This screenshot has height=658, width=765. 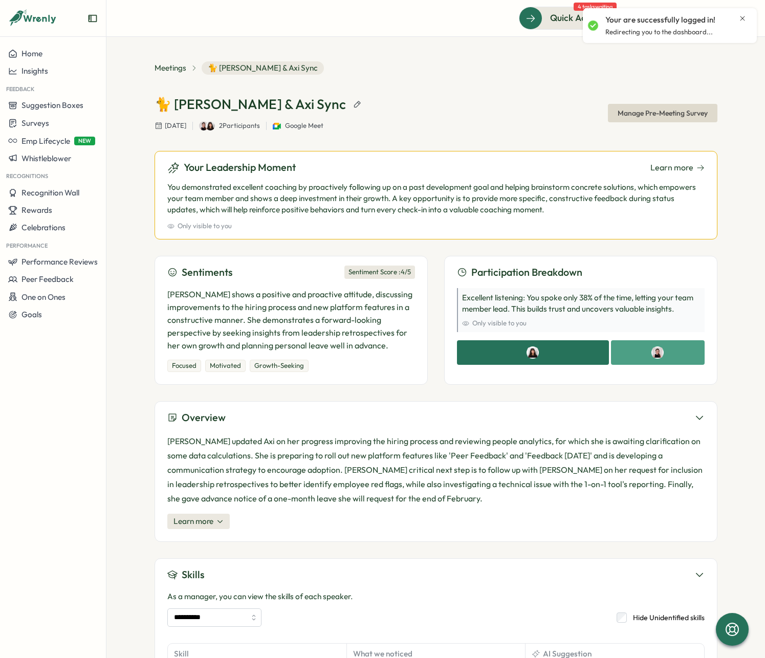 I want to click on div: Sentiment Score : 4 /5, so click(x=380, y=272).